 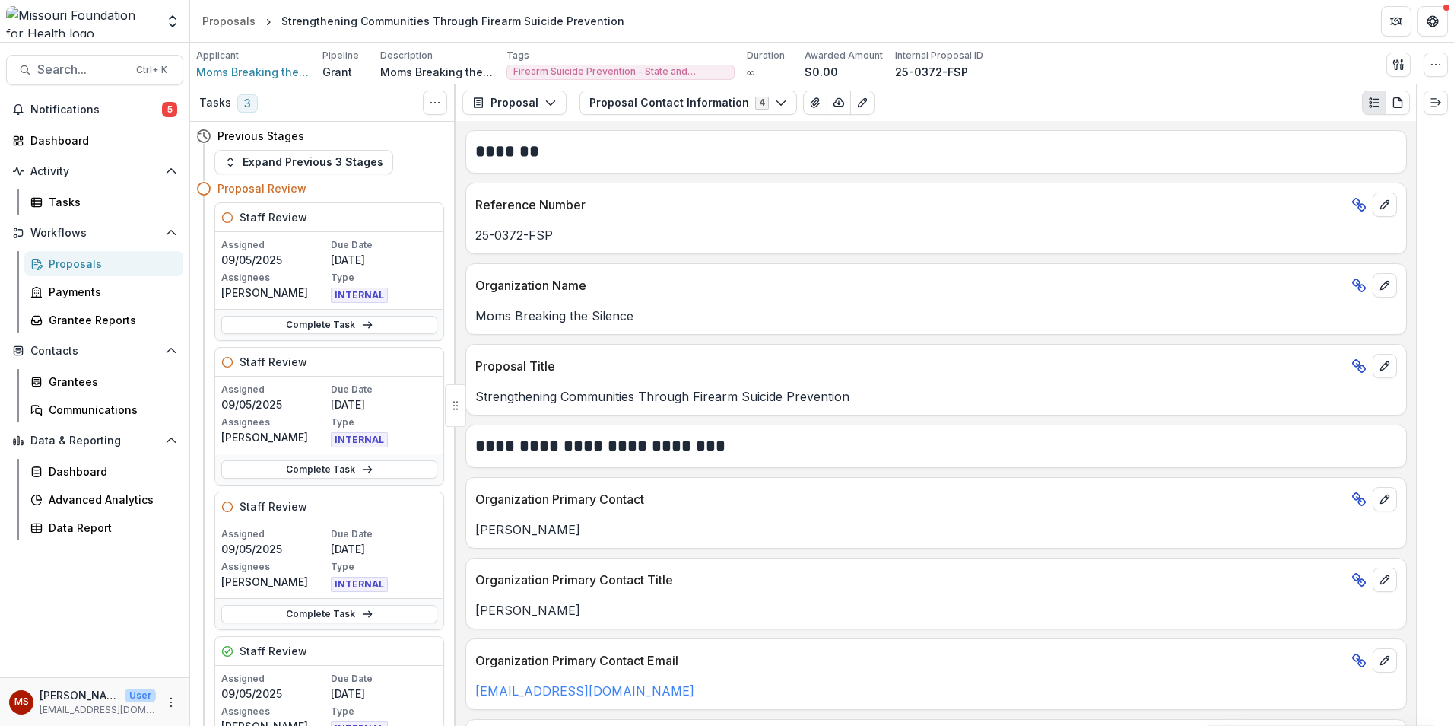 What do you see at coordinates (1374, 103) in the screenshot?
I see `button: Plaintext view` at bounding box center [1374, 103].